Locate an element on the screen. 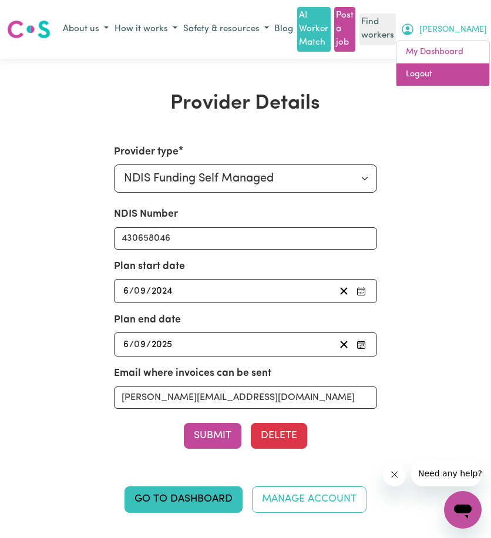 This screenshot has height=538, width=491. a: Logout is located at coordinates (443, 75).